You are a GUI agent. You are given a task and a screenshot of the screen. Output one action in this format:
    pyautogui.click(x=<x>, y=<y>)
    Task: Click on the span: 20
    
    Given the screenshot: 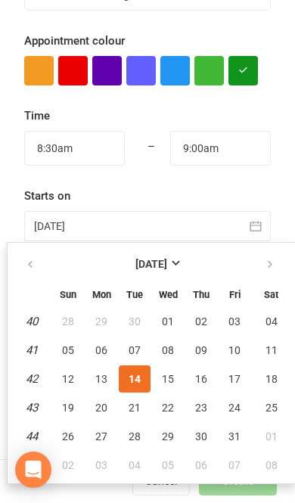 What is the action you would take?
    pyautogui.click(x=101, y=408)
    